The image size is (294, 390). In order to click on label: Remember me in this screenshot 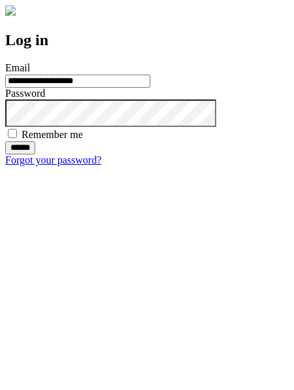, I will do `click(52, 134)`.